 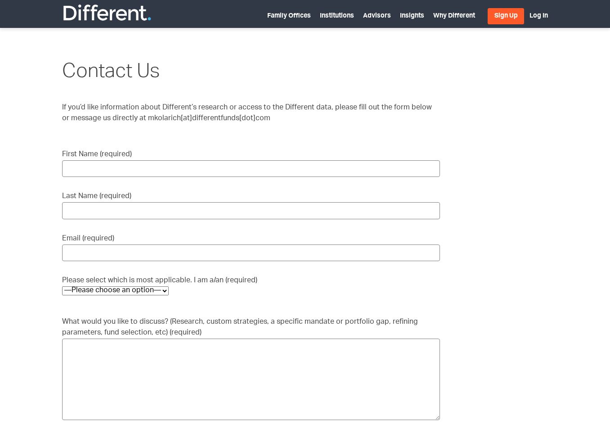 I want to click on a: Log In, so click(x=539, y=16).